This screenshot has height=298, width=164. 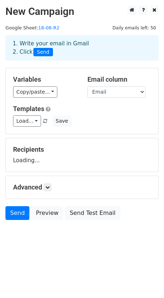 What do you see at coordinates (35, 92) in the screenshot?
I see `a: Copy/paste...` at bounding box center [35, 92].